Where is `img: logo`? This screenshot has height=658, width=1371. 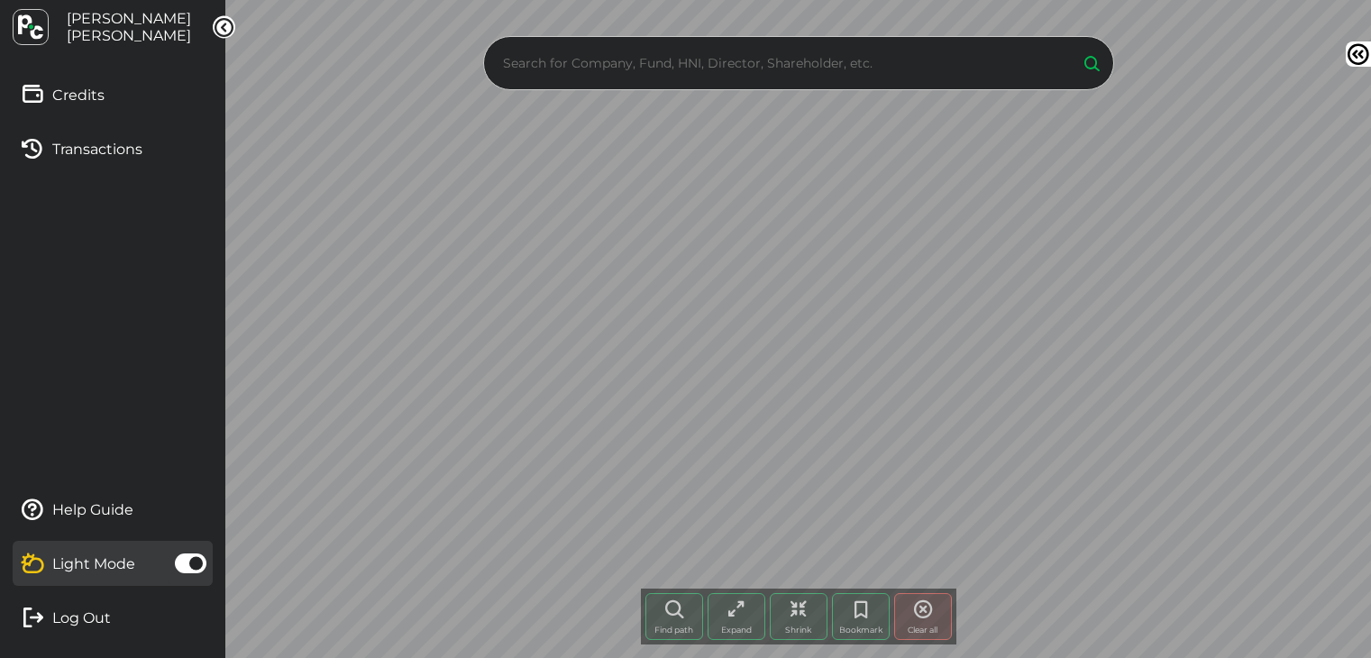 img: logo is located at coordinates (31, 27).